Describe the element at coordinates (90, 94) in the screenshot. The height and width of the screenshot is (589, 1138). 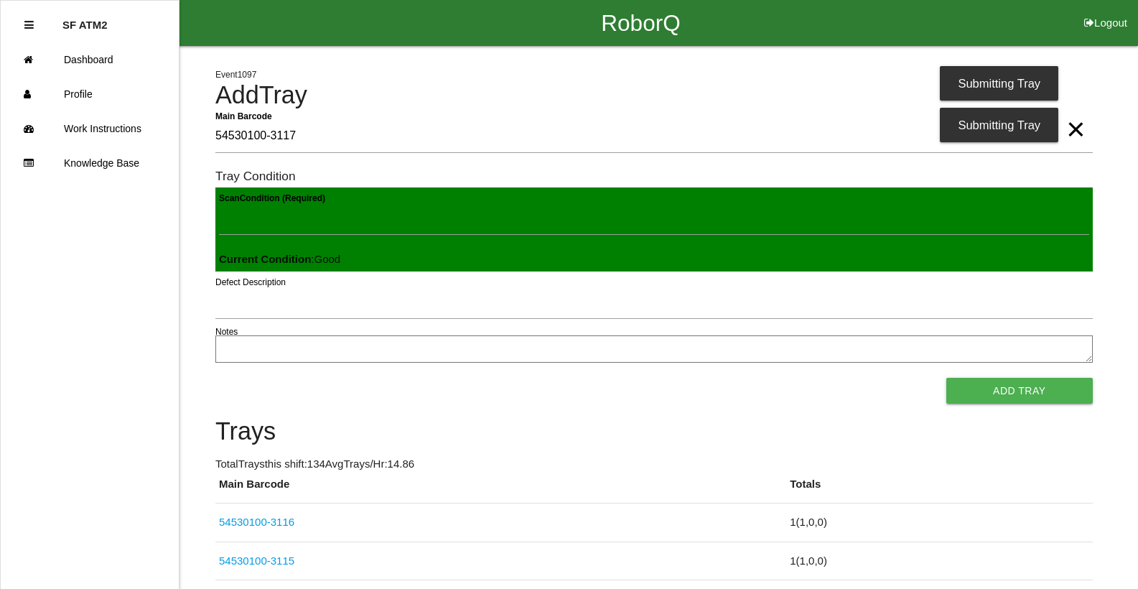
I see `a: Profile` at that location.